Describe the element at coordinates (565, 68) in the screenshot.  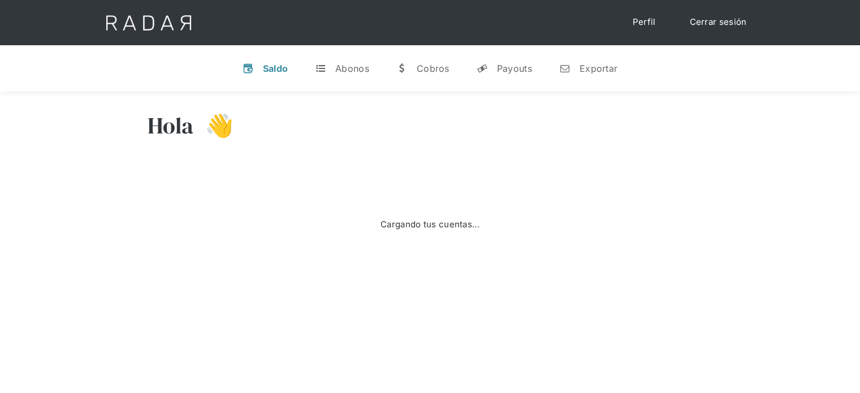
I see `div: n` at that location.